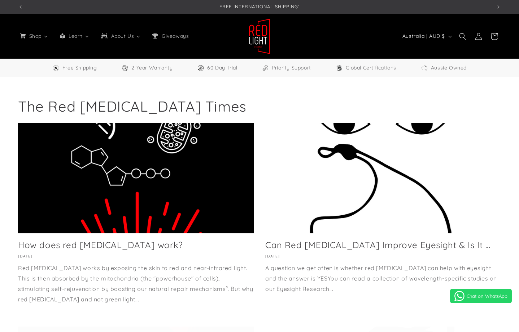 The width and height of the screenshot is (519, 332). Describe the element at coordinates (170, 36) in the screenshot. I see `a: Giveaways` at that location.